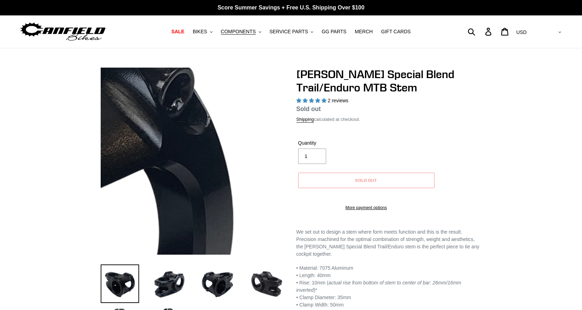 This screenshot has height=310, width=582. Describe the element at coordinates (178, 31) in the screenshot. I see `span: SALE` at that location.